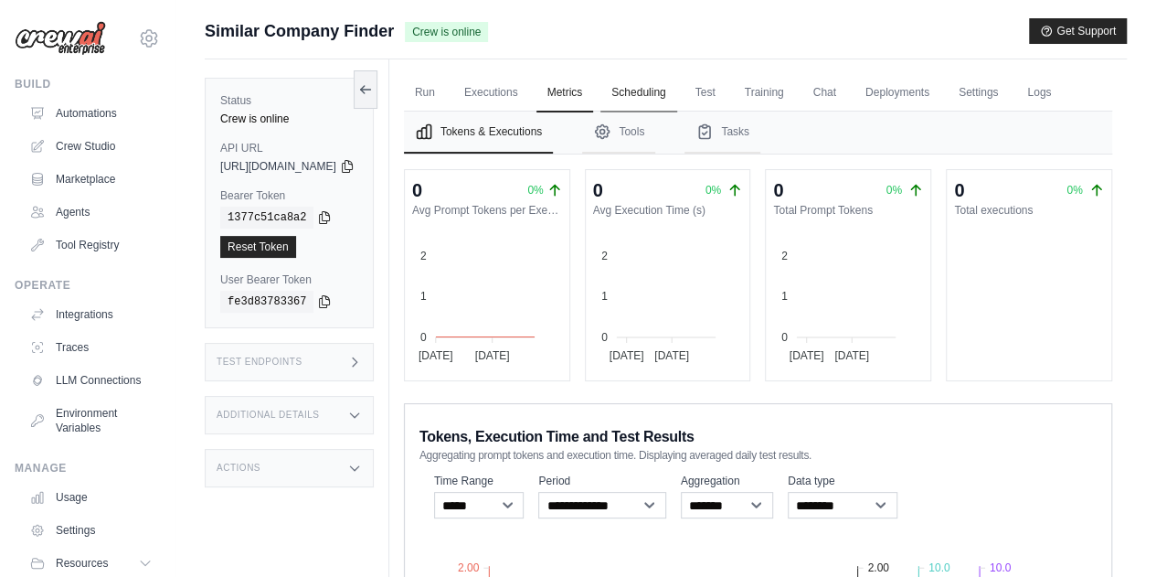  What do you see at coordinates (615, 455) in the screenshot?
I see `span: Aggregating prompt tokens and execution time. Displaying averaged daily test results.` at bounding box center [615, 455].